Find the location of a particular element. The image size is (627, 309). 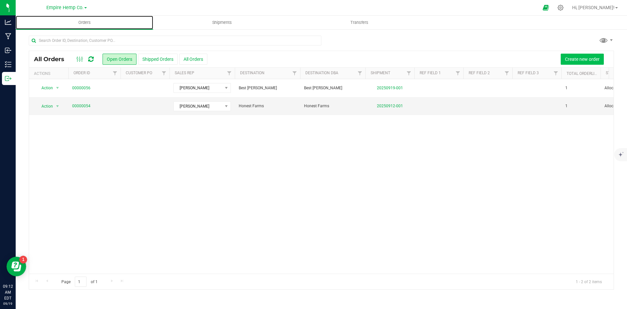

button: Shipped Orders is located at coordinates (158, 59).